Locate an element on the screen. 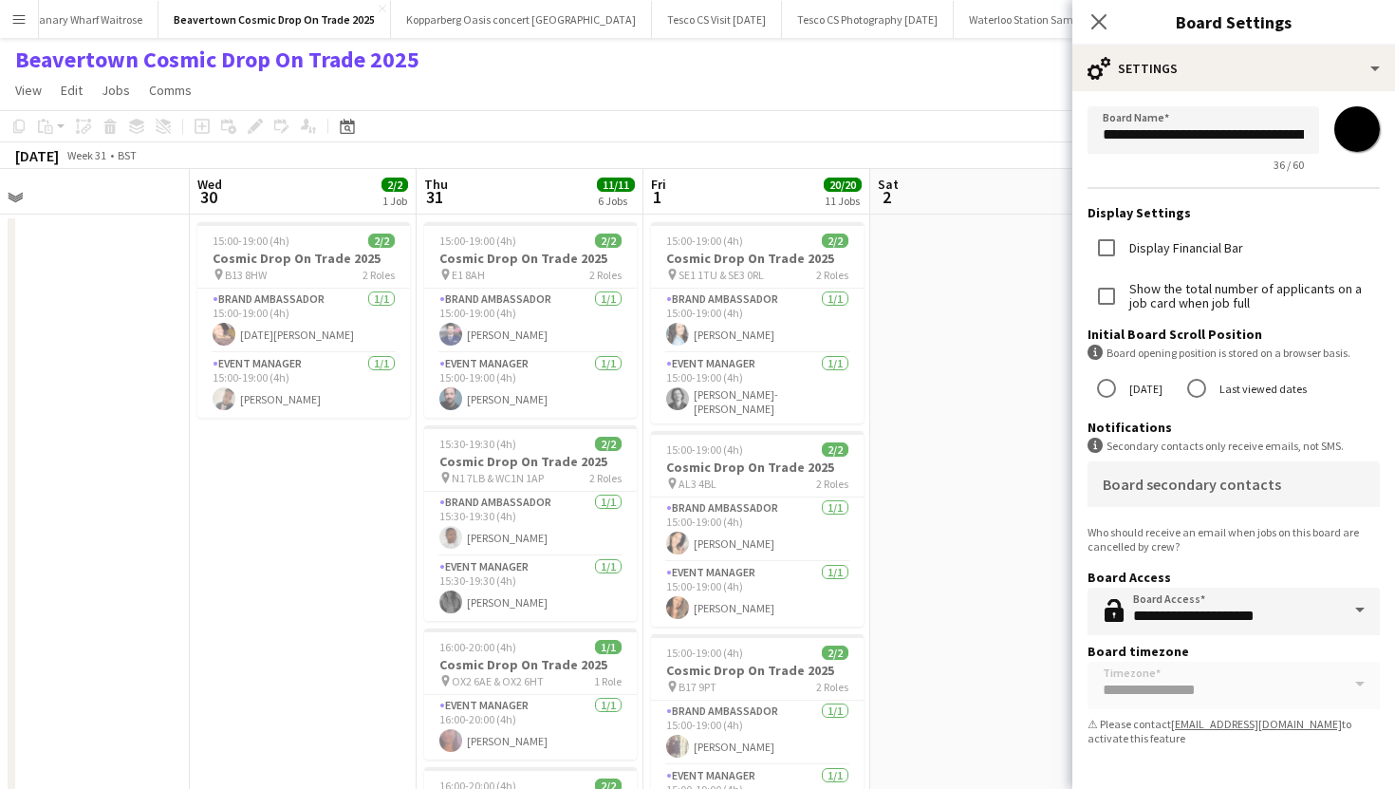 The width and height of the screenshot is (1395, 789). label: Last viewed dates is located at coordinates (1262, 388).